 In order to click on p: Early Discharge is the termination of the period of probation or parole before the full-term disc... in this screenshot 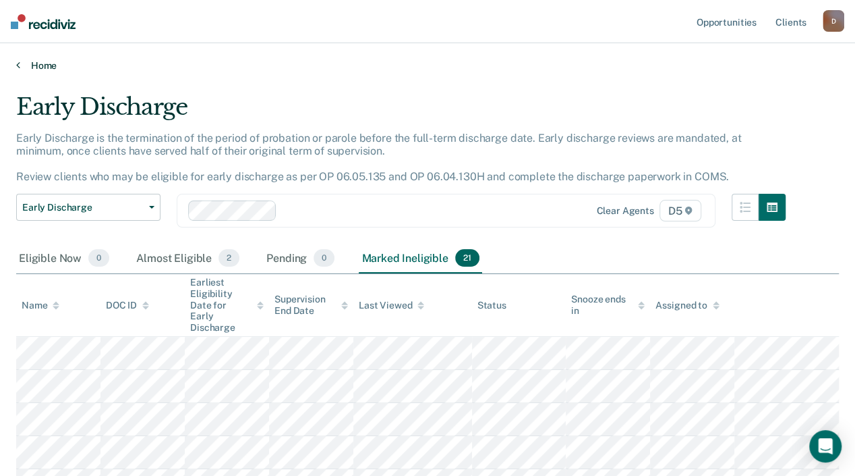, I will do `click(378, 157)`.